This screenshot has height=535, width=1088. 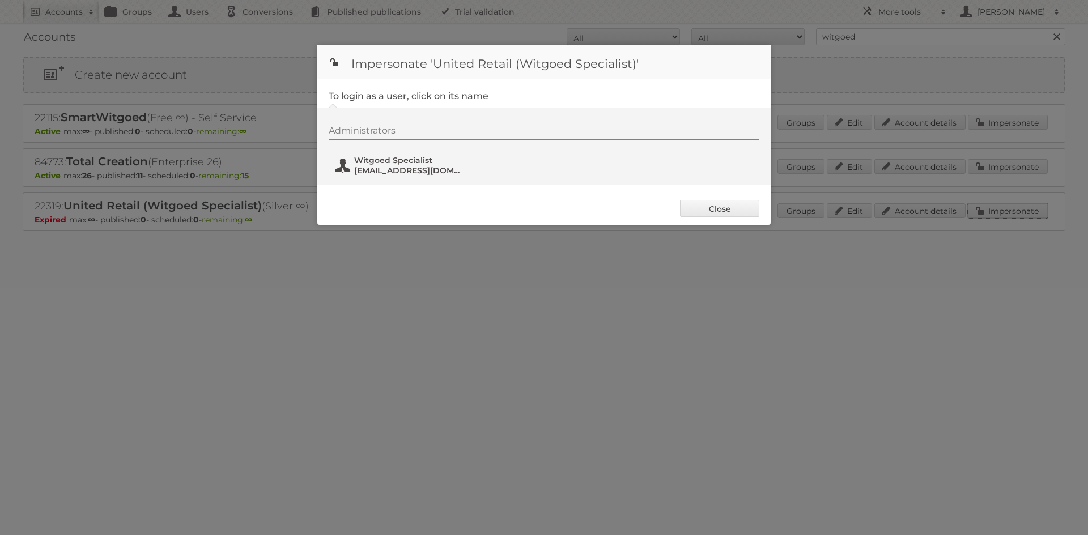 What do you see at coordinates (544, 133) in the screenshot?
I see `div: Administrators` at bounding box center [544, 133].